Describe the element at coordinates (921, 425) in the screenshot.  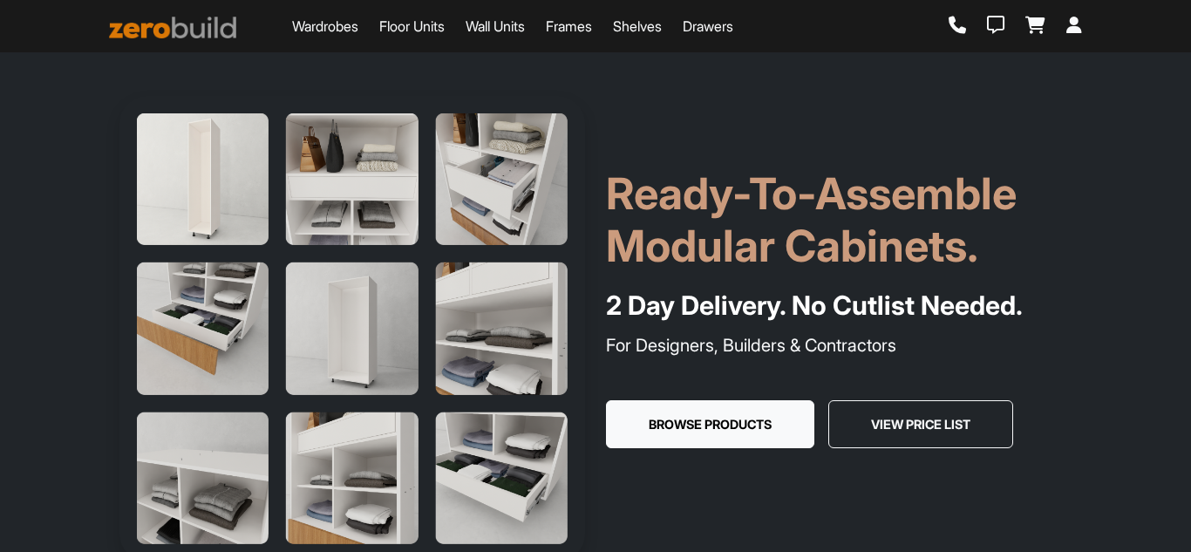
I see `a: View Price List` at that location.